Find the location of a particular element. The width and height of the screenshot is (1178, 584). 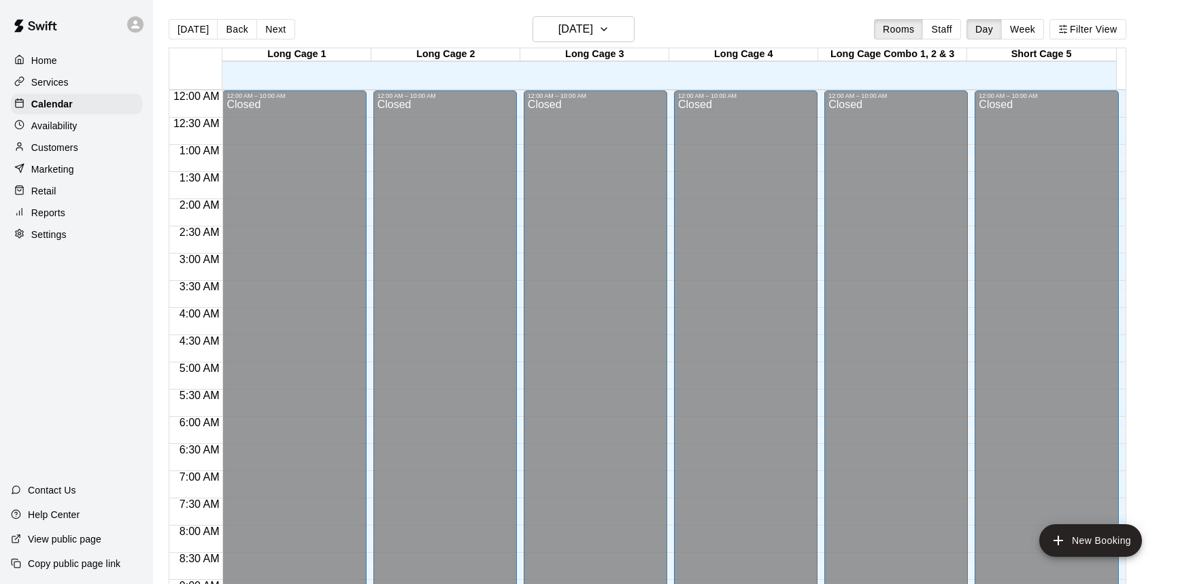

div: Customers is located at coordinates (76, 148).